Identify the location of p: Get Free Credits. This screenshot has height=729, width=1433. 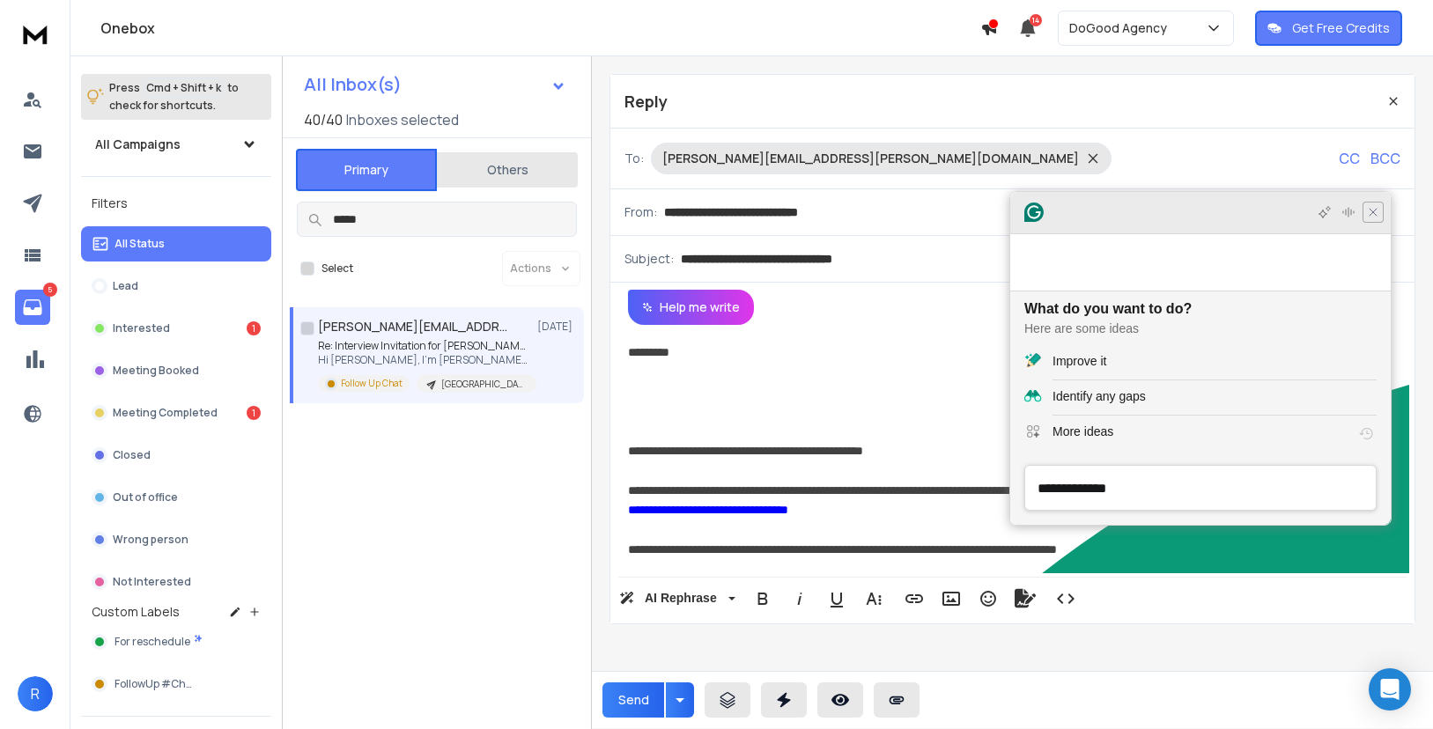
(1340, 28).